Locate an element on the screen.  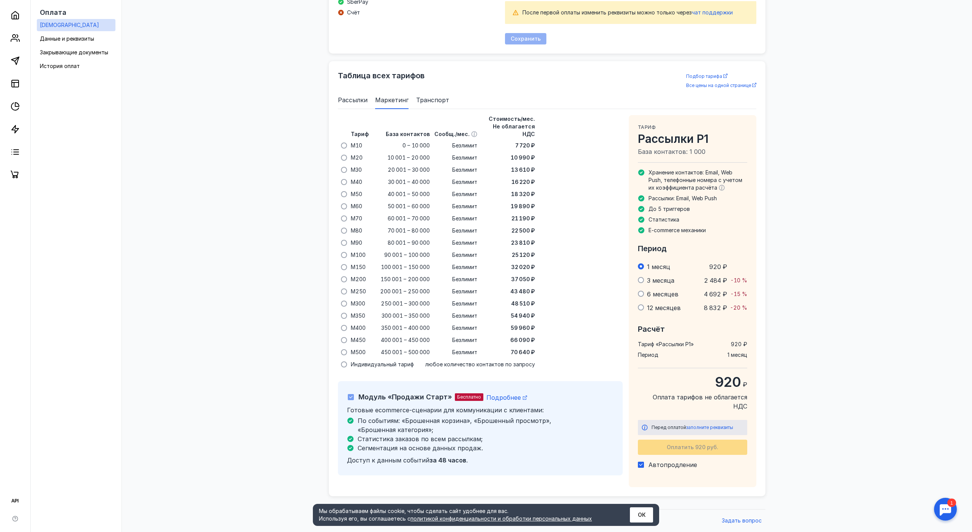
a: политикой конфиденциальности и обработки персональных данных is located at coordinates (501, 518).